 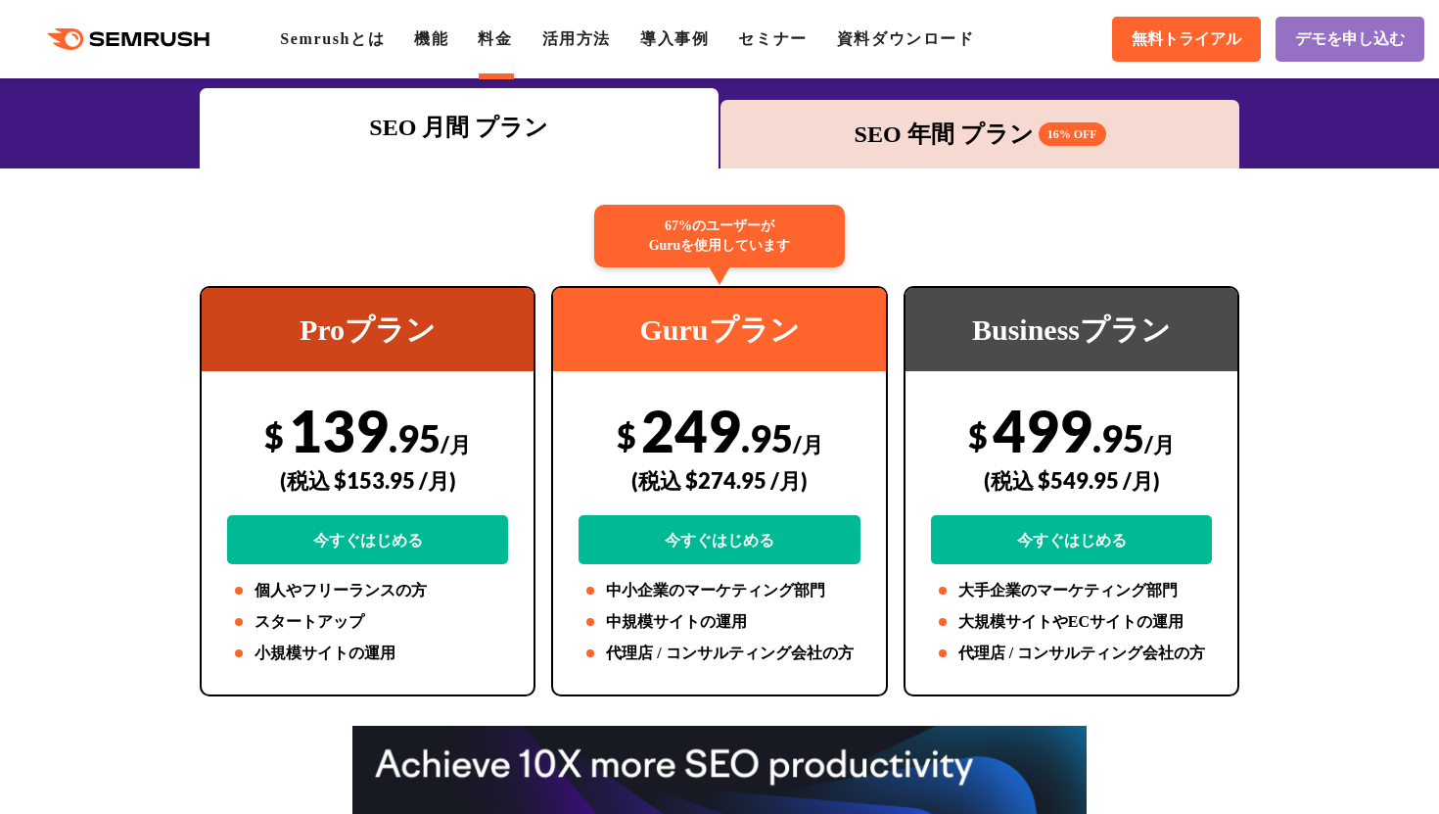 I want to click on div: Businessプラン, so click(x=1072, y=329).